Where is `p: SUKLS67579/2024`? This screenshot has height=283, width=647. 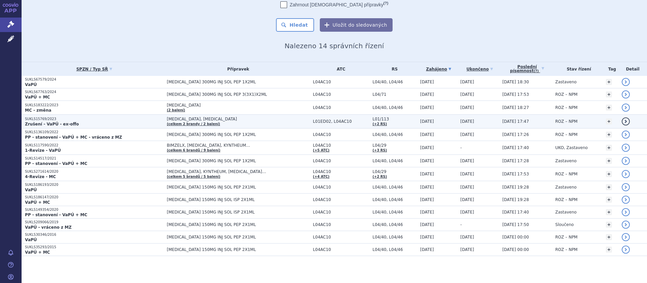
p: SUKLS67579/2024 is located at coordinates (94, 79).